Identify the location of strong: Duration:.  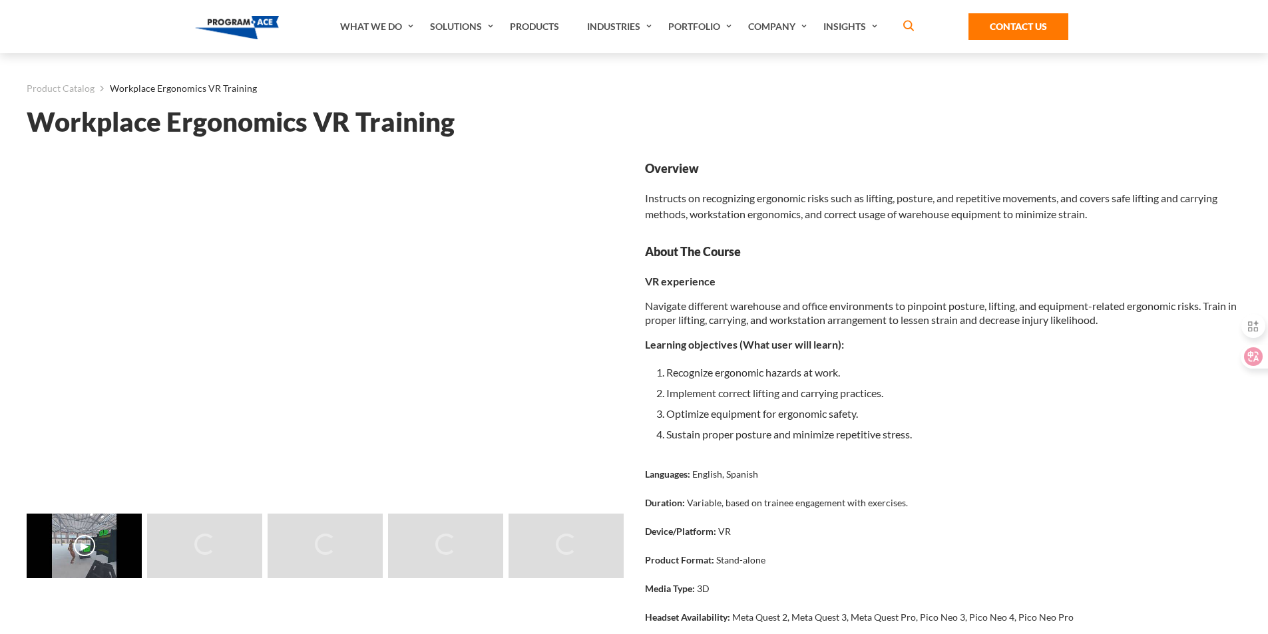
(665, 503).